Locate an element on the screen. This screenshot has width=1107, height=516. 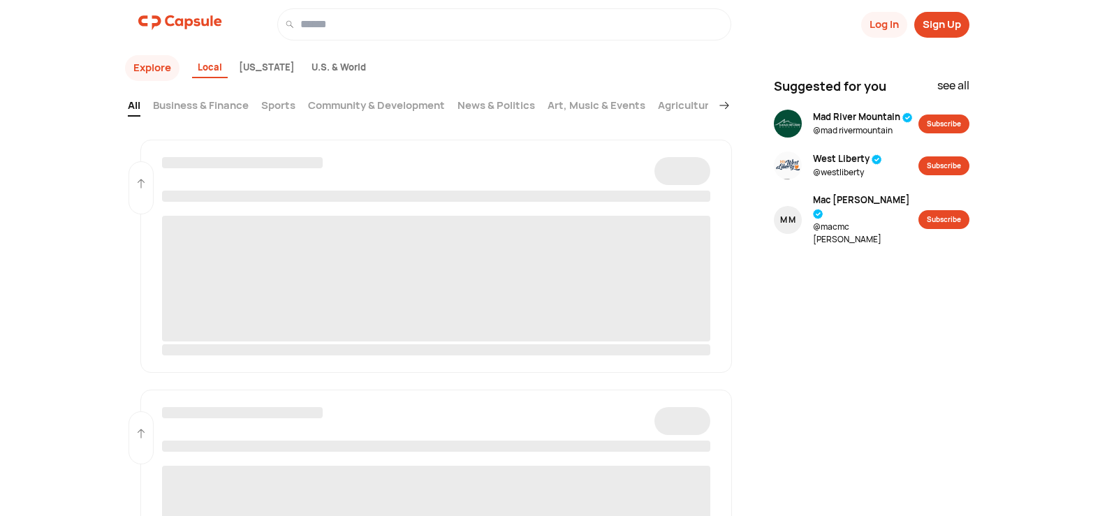
button: Log In is located at coordinates (884, 24).